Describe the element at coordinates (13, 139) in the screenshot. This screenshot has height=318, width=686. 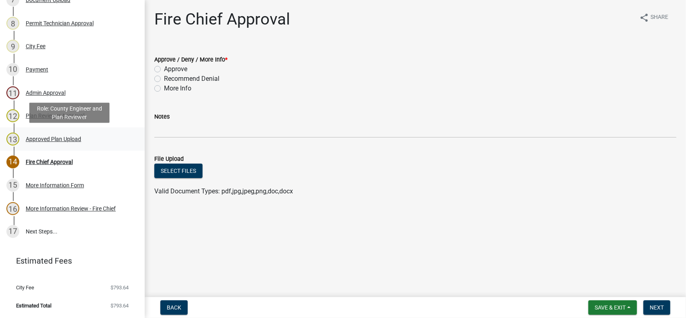
I see `div: 13` at that location.